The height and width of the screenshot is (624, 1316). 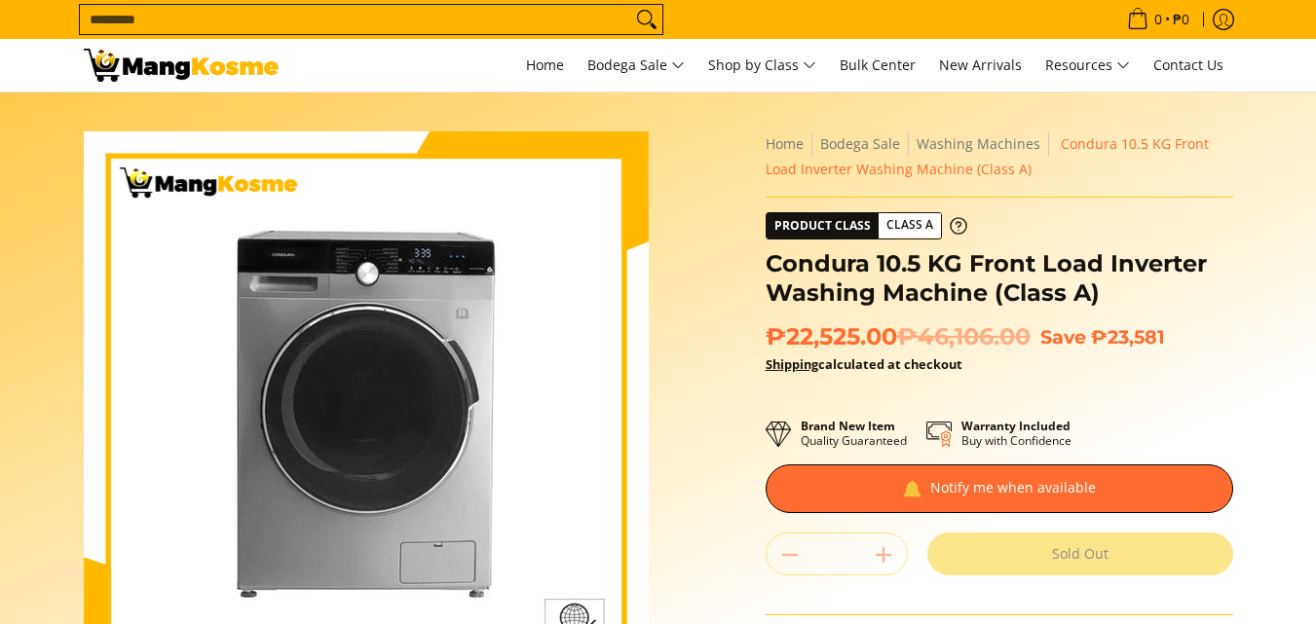 What do you see at coordinates (1087, 65) in the screenshot?
I see `a: Resources` at bounding box center [1087, 65].